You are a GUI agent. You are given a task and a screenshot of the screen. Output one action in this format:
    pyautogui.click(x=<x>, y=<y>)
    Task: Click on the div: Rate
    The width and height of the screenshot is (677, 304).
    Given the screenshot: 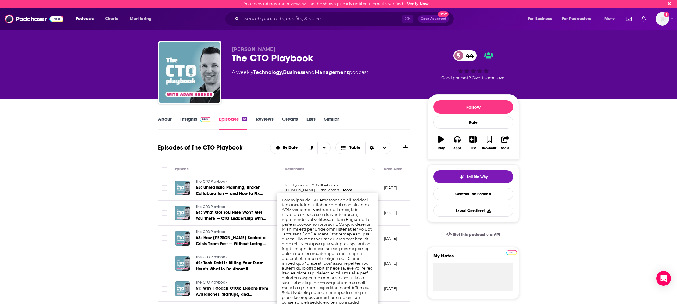 What is the action you would take?
    pyautogui.click(x=473, y=122)
    